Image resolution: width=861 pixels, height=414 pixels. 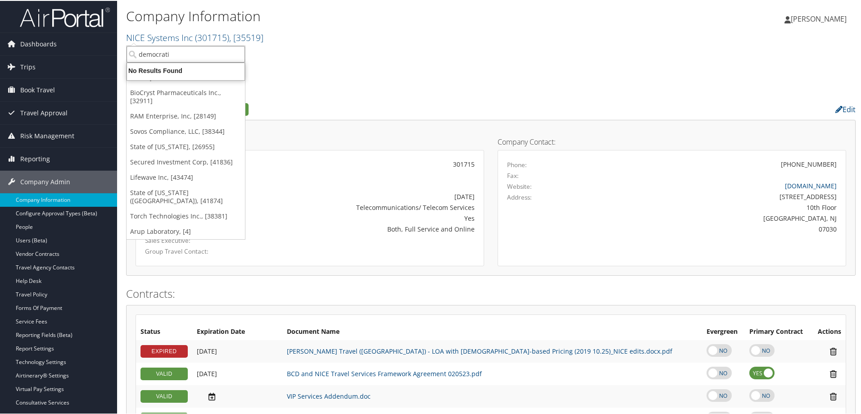 What do you see at coordinates (519, 186) in the screenshot?
I see `label: Website:` at bounding box center [519, 186].